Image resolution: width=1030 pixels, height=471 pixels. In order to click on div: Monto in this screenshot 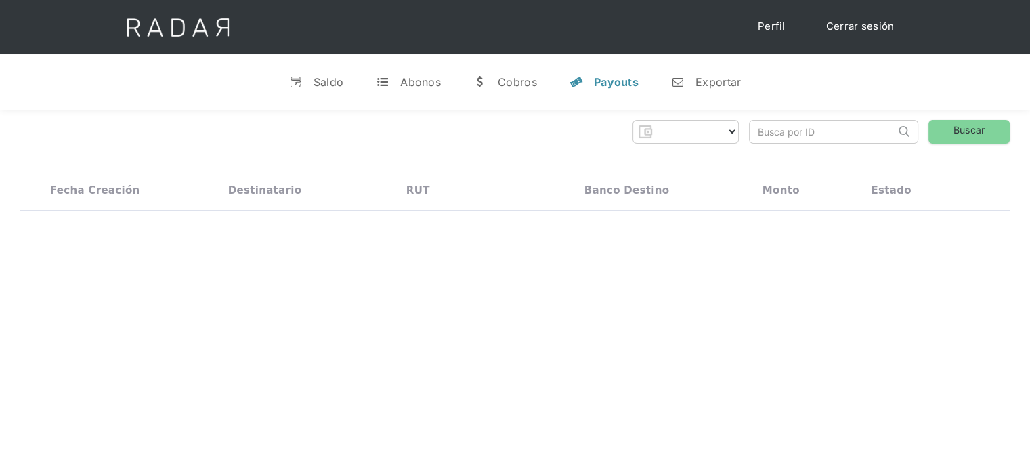, I will do `click(781, 190)`.